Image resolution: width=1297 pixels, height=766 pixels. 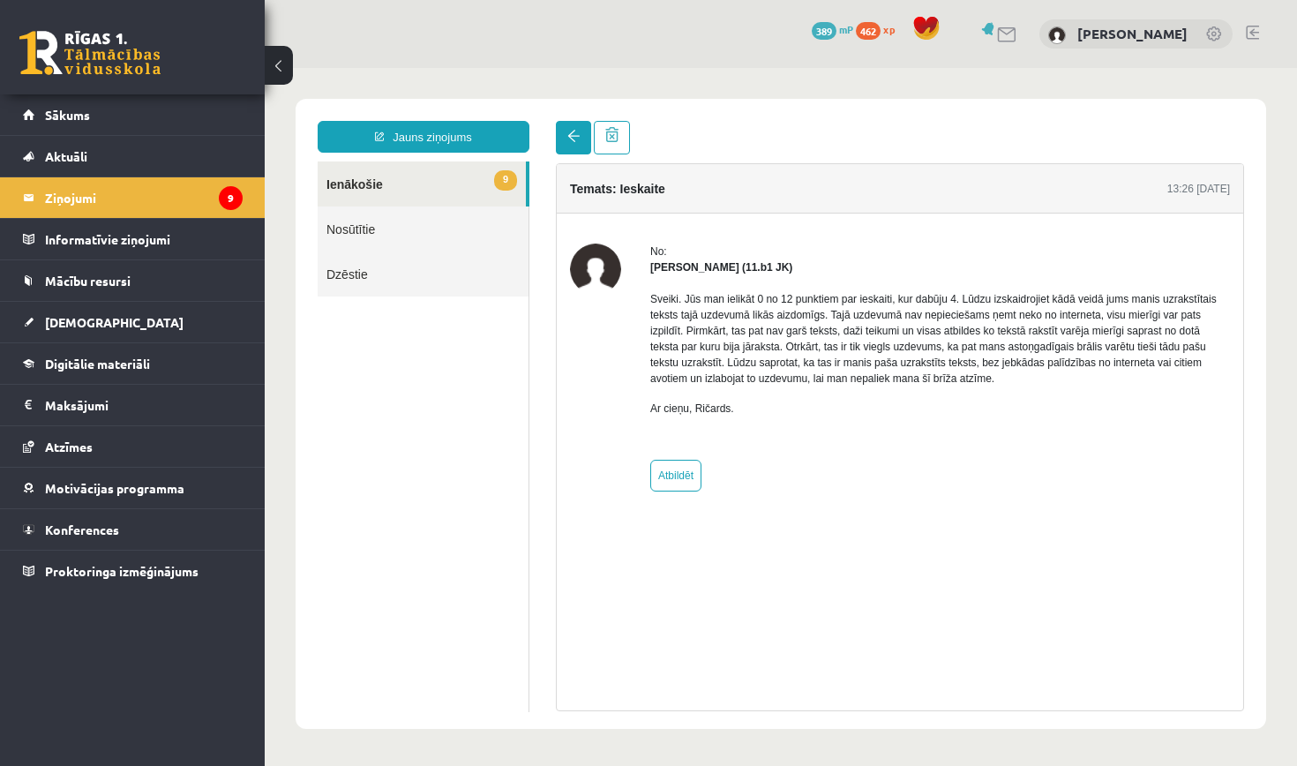 I want to click on a: Digitālie materiāli, so click(x=132, y=364).